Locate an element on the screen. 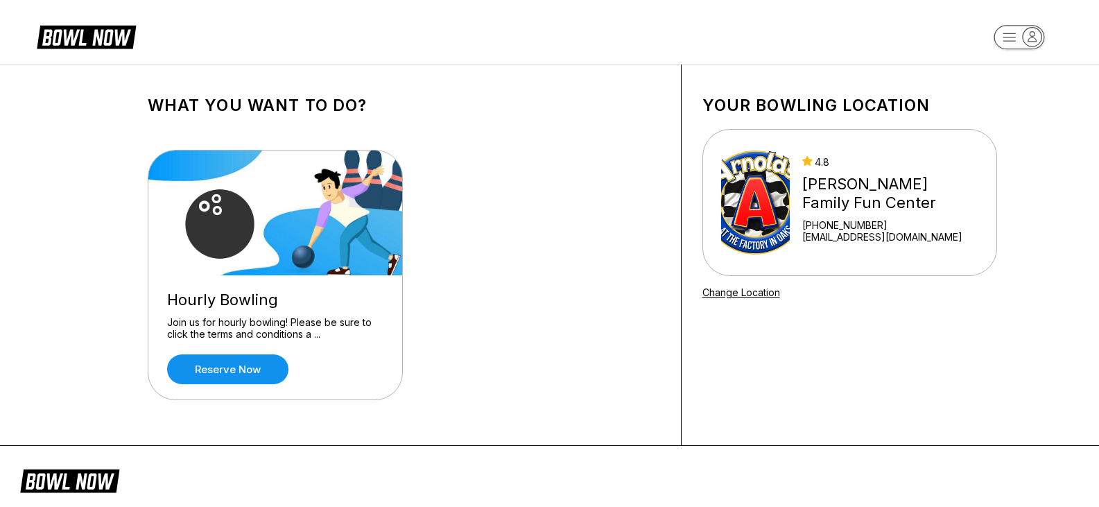  div: Join us for hourly bowling! Please be sure to click the terms and conditions a ... is located at coordinates (275, 328).